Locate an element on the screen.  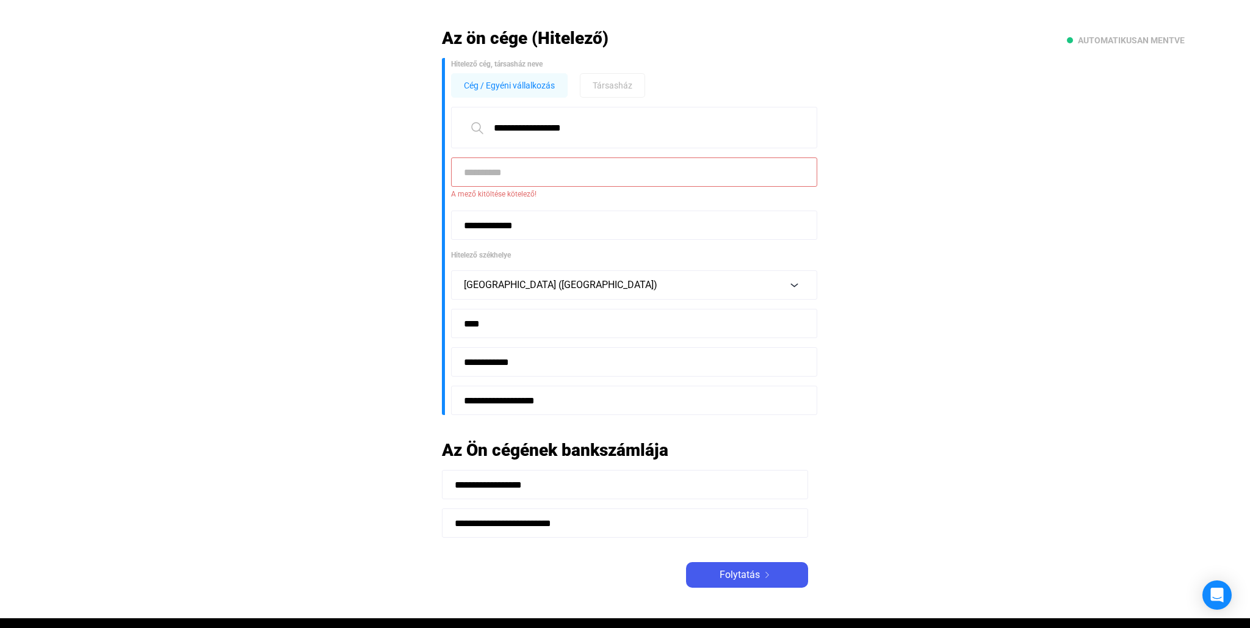
span: Cég / Egyéni vállalkozás is located at coordinates (509, 85).